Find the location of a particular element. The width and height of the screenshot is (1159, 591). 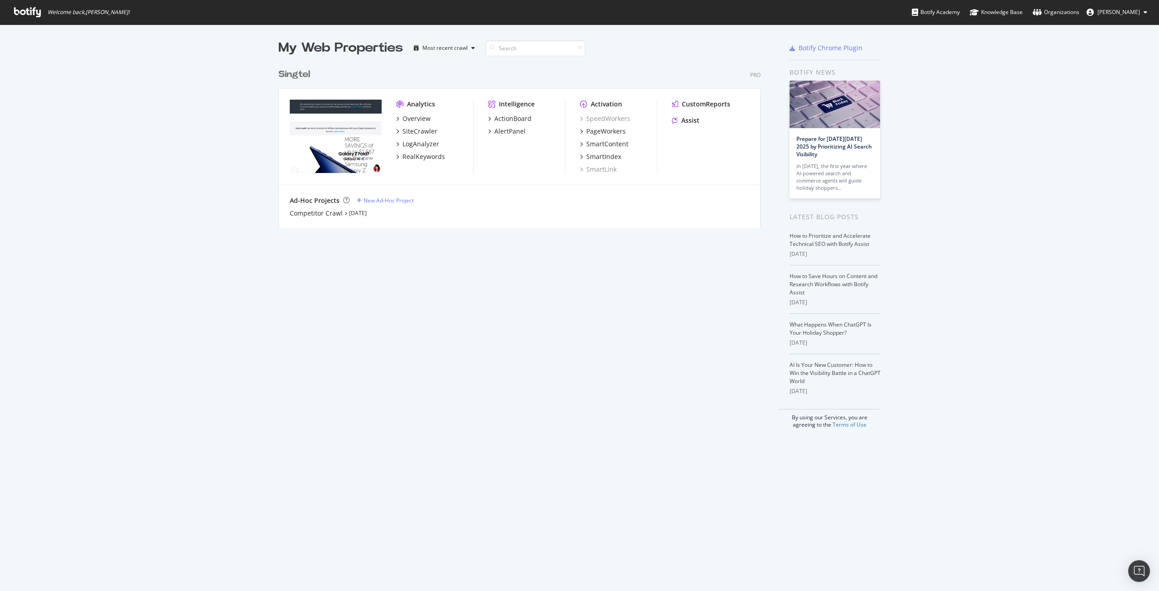

a: New Ad-Hoc Project is located at coordinates (385, 200).